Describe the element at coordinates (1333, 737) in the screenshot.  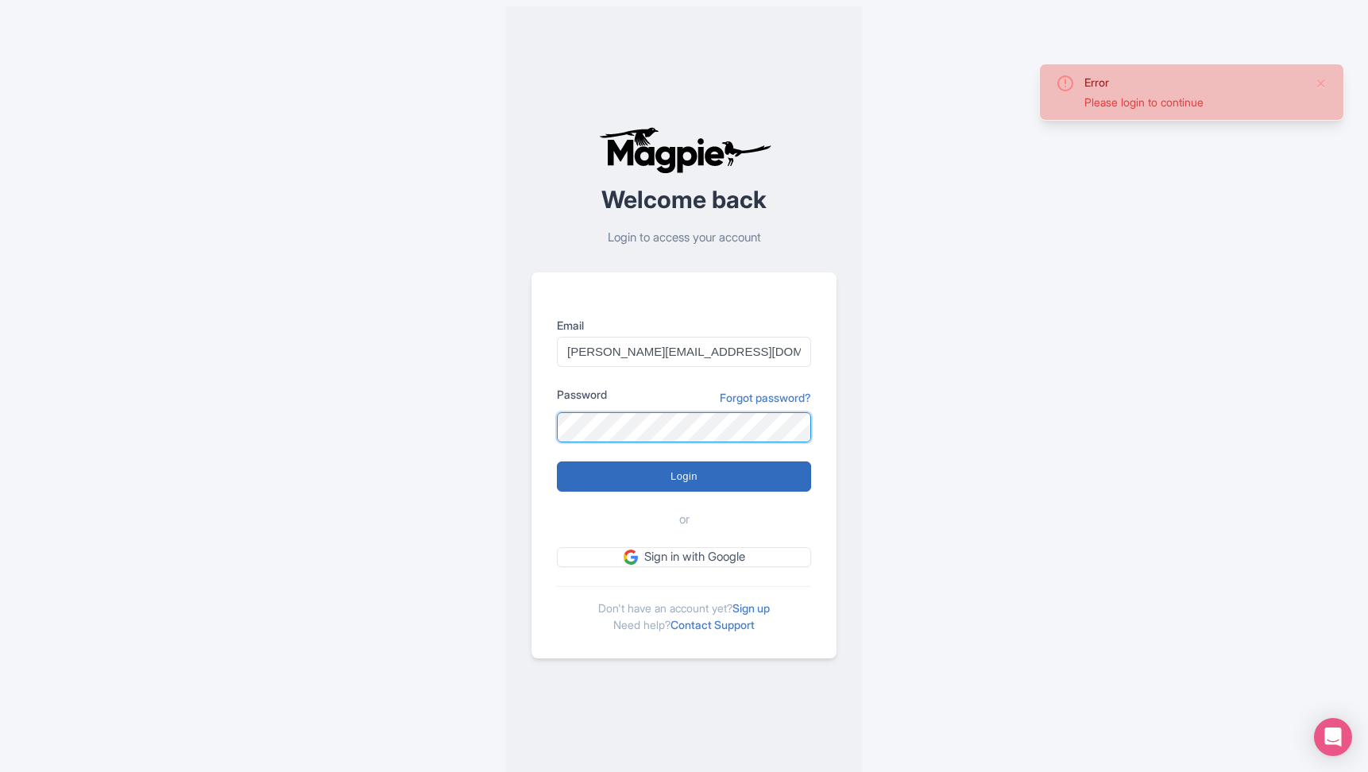
I see `div: Open Intercom Messenger` at that location.